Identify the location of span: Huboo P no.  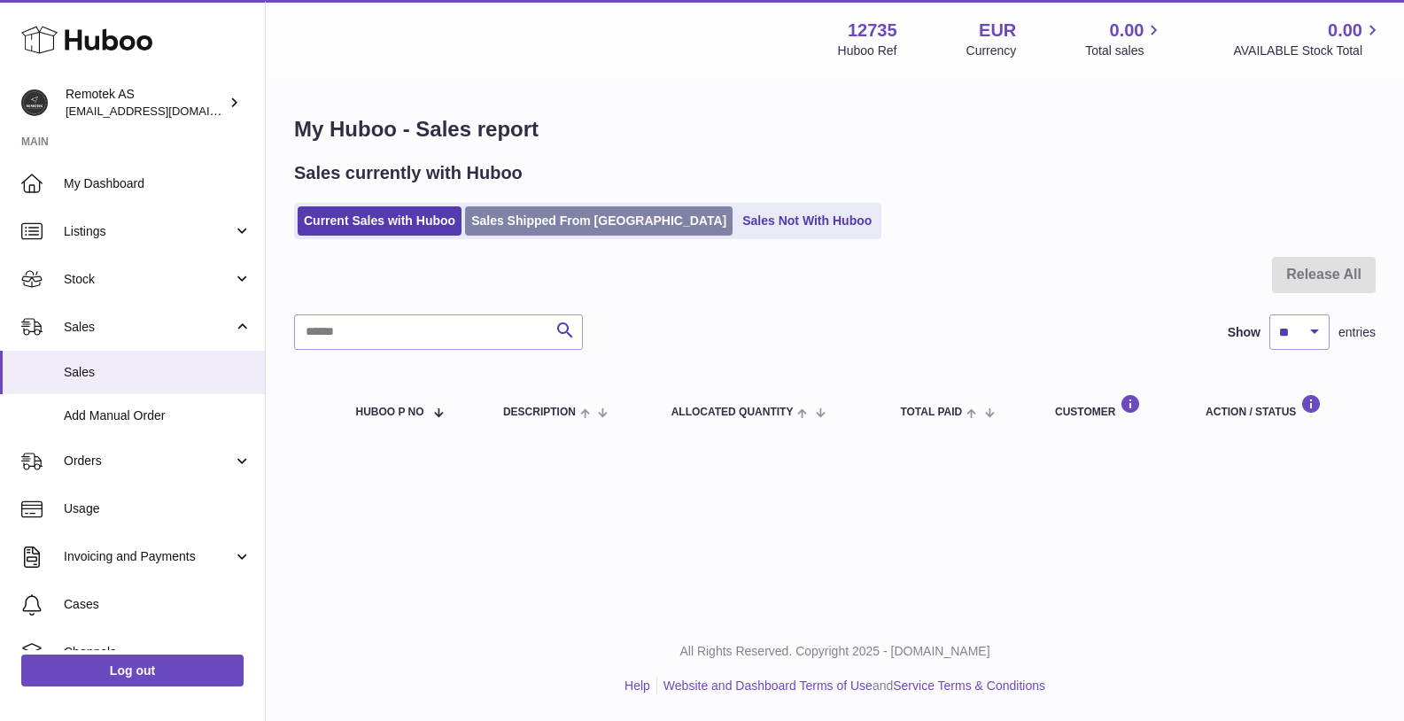
(389, 412).